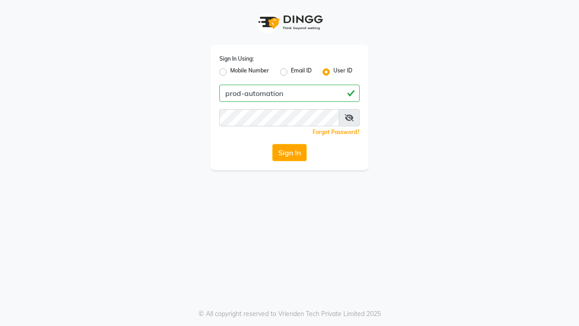 The width and height of the screenshot is (579, 326). I want to click on a: Forgot Password?, so click(336, 132).